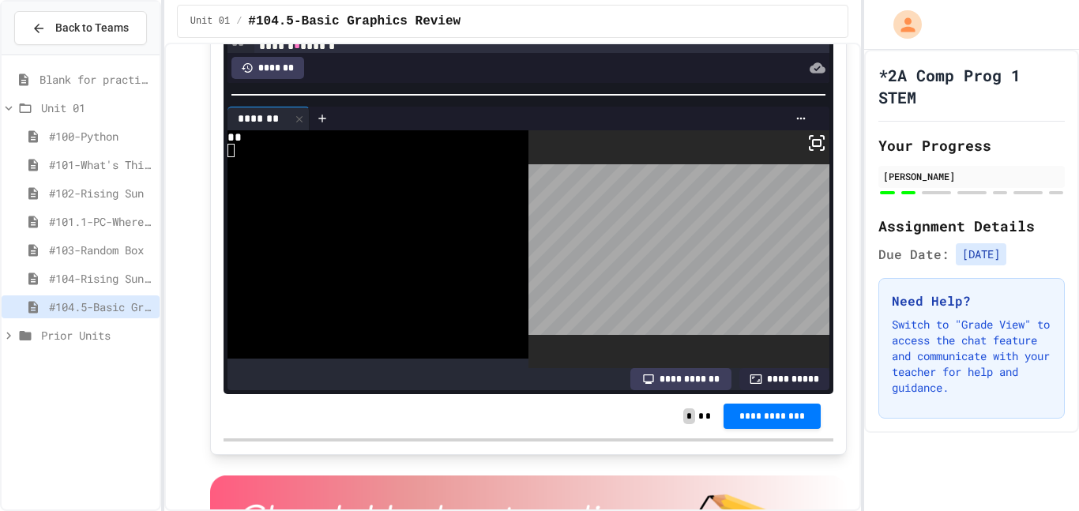 Image resolution: width=1079 pixels, height=511 pixels. What do you see at coordinates (971, 226) in the screenshot?
I see `h2: Assignment Details` at bounding box center [971, 226].